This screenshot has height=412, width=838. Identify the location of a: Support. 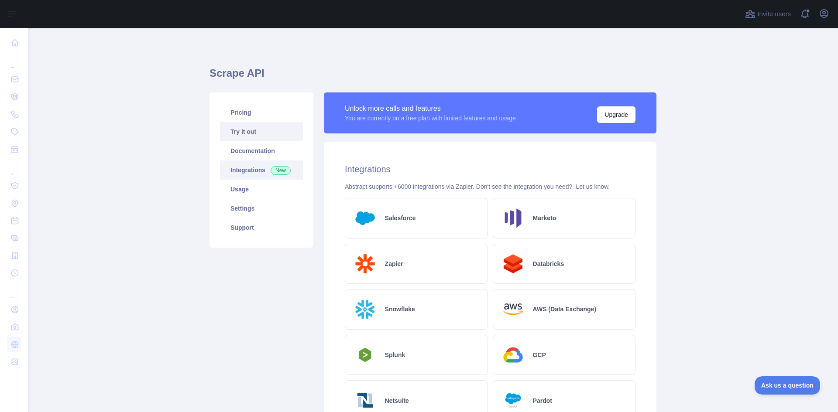
(261, 228).